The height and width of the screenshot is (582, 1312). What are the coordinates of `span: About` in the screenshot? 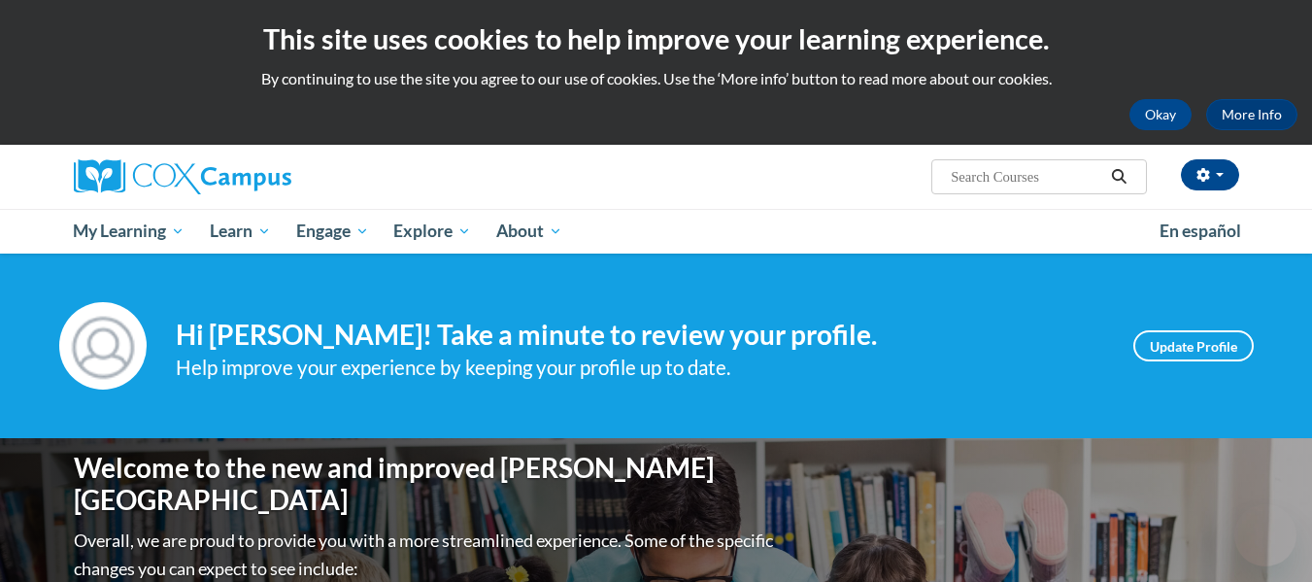 It's located at (529, 231).